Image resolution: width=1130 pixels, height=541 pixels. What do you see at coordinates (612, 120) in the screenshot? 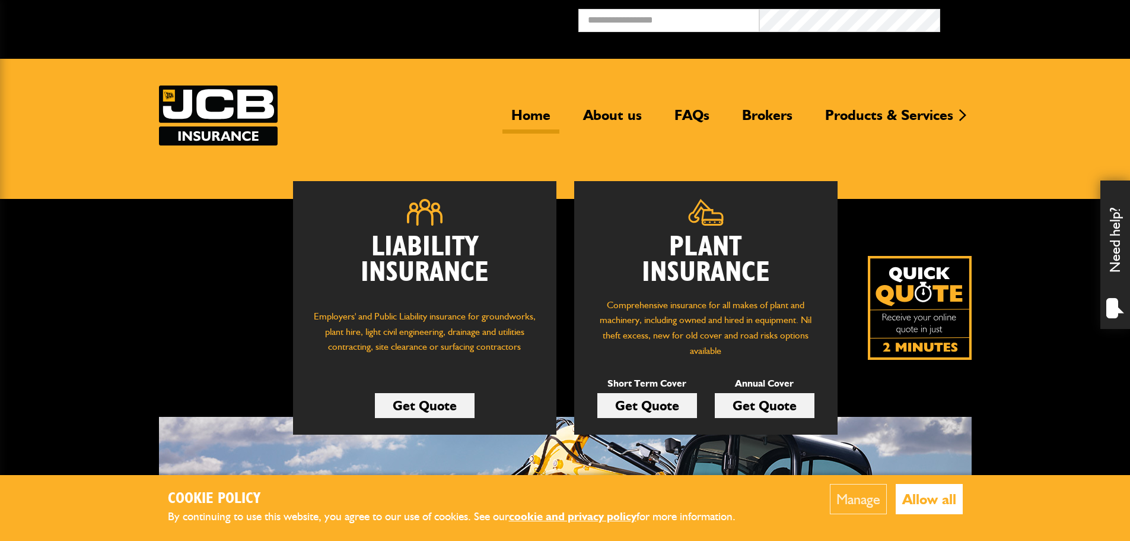
I see `a: About us` at bounding box center [612, 120].